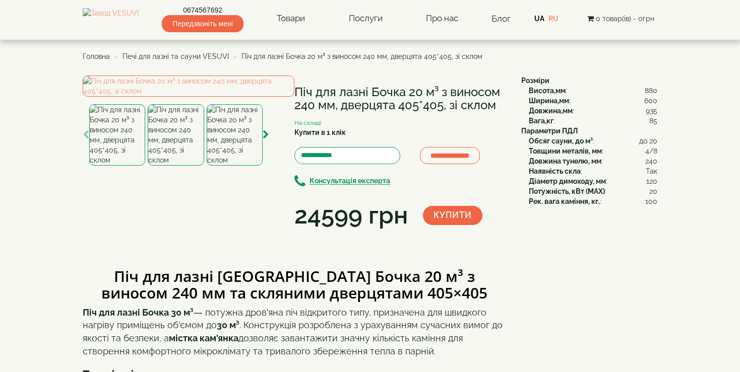 The image size is (740, 372). Describe the element at coordinates (550, 111) in the screenshot. I see `b: Довжина,мм` at that location.